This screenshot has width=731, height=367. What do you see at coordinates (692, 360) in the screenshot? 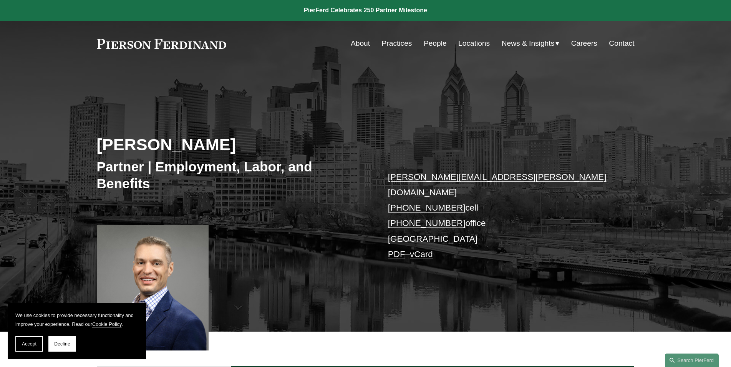
I see `a: Search this site` at bounding box center [692, 360].